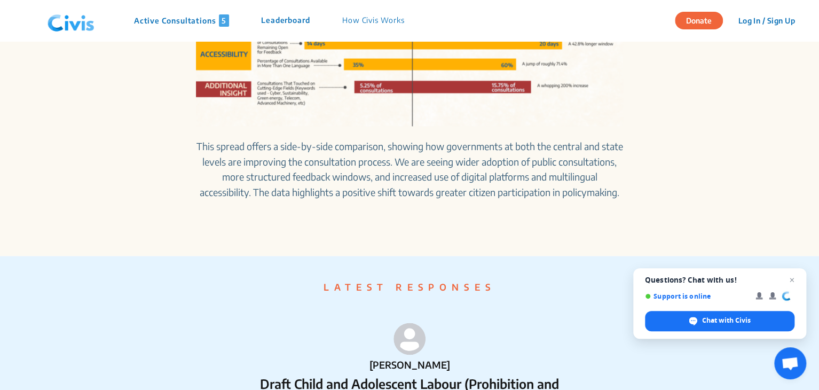  What do you see at coordinates (373, 20) in the screenshot?
I see `p: How Civis Works` at bounding box center [373, 20].